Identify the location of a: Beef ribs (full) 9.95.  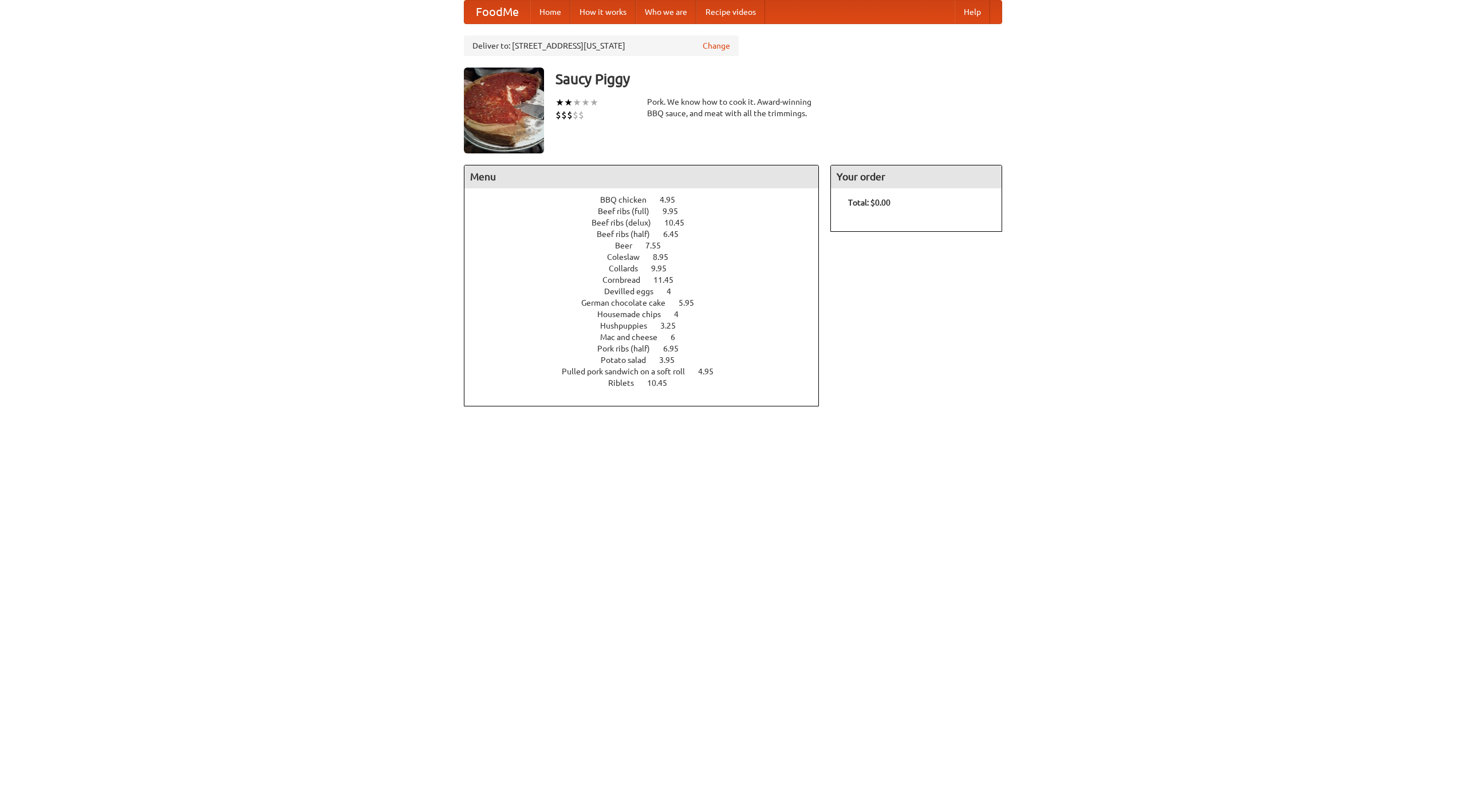
(648, 211).